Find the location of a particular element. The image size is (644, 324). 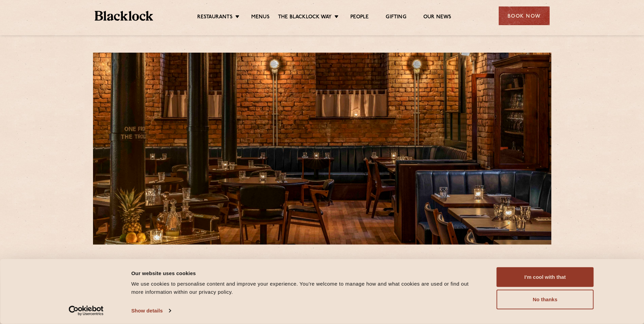

button: I'm cool with that is located at coordinates (545, 277).